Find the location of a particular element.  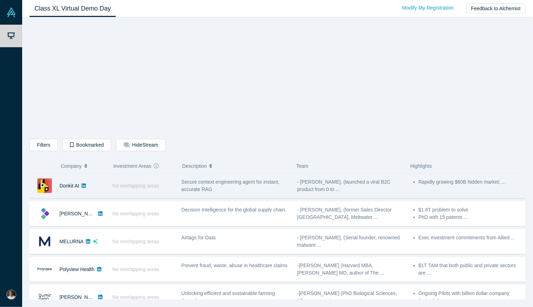

span: Prevent fraud, waste, abuse in healthcare claims is located at coordinates (235, 265).